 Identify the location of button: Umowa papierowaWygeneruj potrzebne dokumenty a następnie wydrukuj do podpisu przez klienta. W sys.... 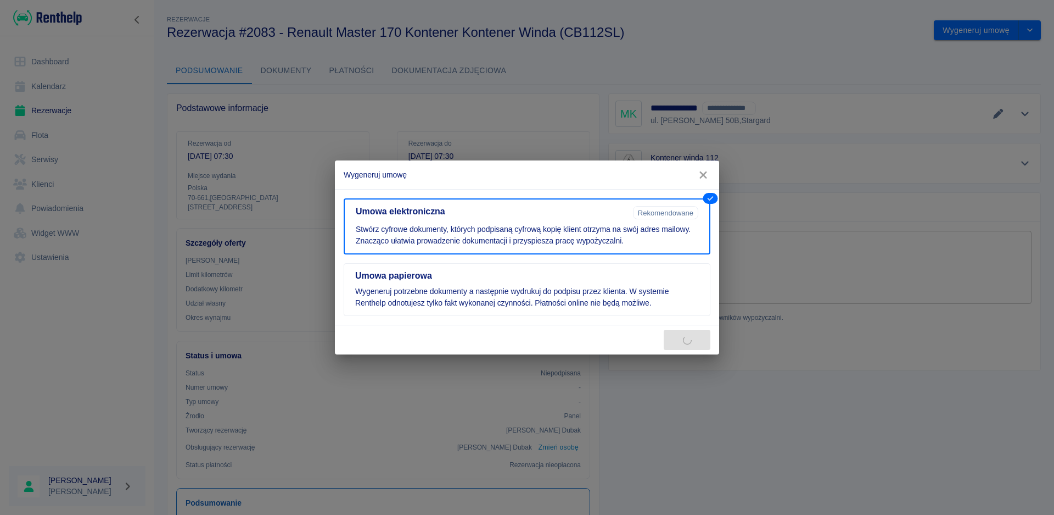
(527, 289).